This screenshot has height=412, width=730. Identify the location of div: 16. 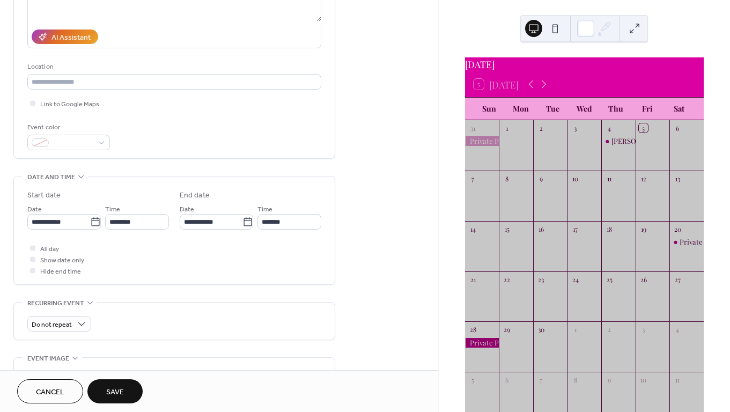
(541, 229).